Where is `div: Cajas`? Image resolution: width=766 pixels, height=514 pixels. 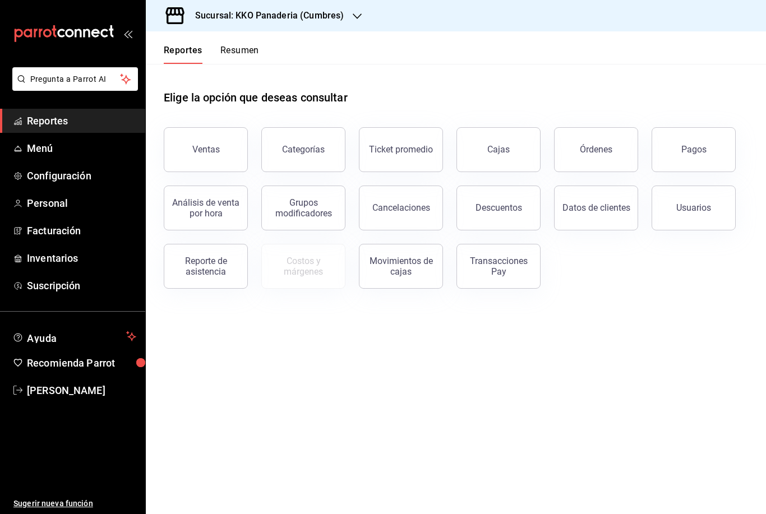
div: Cajas is located at coordinates (499, 150).